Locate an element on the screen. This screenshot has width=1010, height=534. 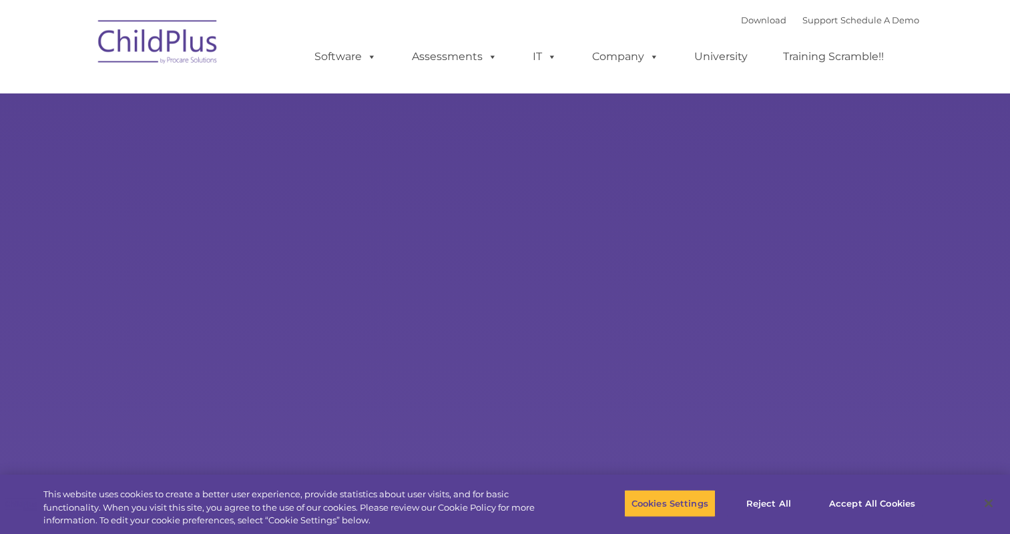
button: Reject All is located at coordinates (768, 503).